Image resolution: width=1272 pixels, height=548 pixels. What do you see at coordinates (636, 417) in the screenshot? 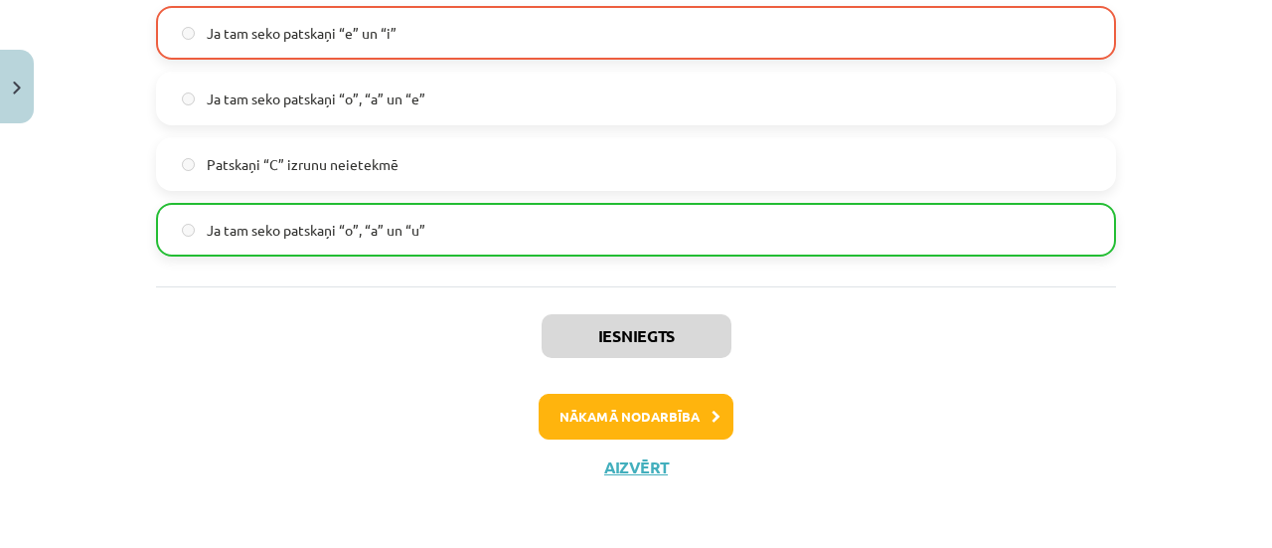
I see `button: Nākamā nodarbība` at bounding box center [636, 417].